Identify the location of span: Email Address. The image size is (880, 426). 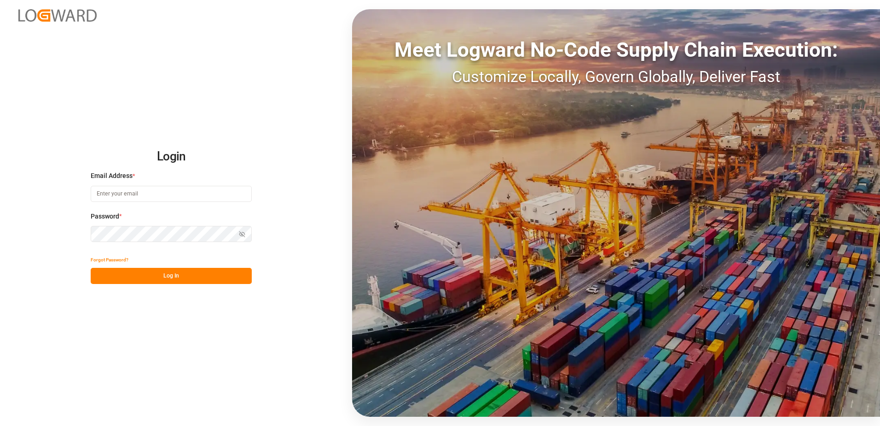
(111, 175).